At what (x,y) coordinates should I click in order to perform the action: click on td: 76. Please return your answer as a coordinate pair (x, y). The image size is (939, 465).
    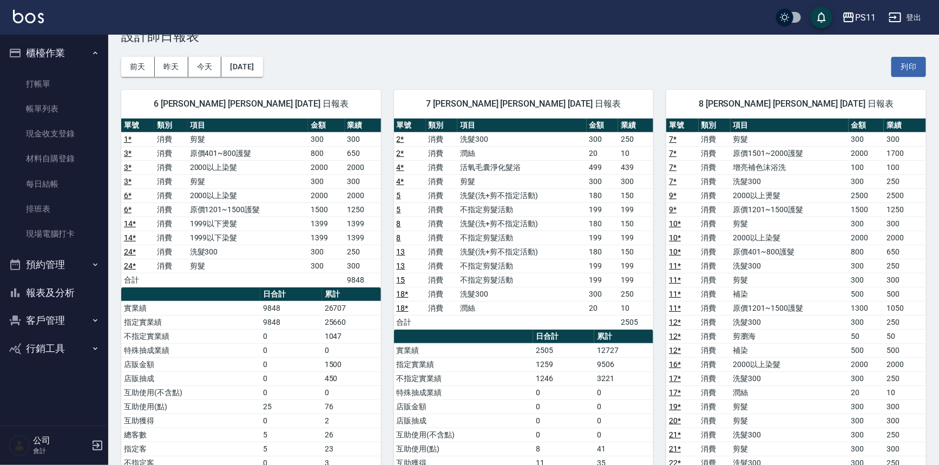
    Looking at the image, I should click on (351, 406).